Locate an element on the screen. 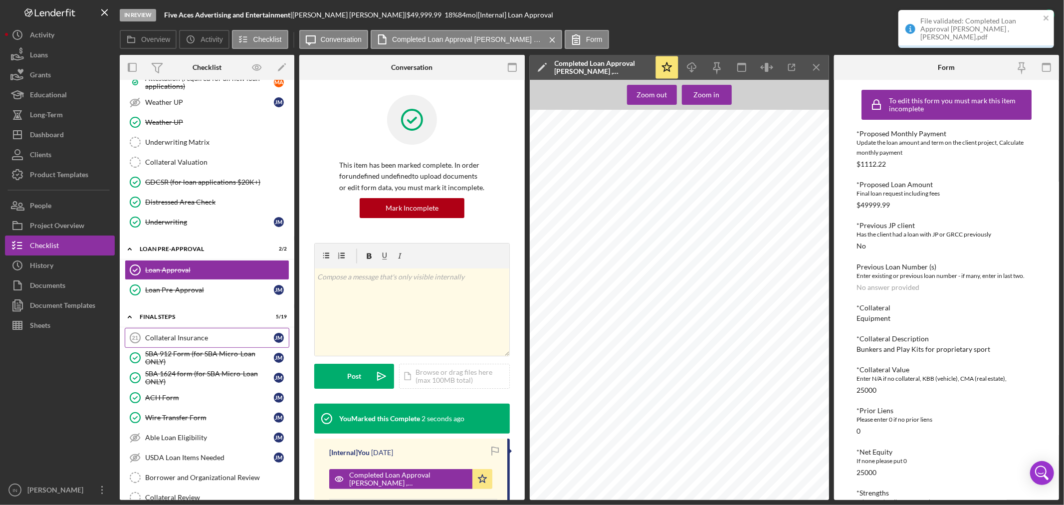 The width and height of the screenshot is (1064, 505). div: Enter N/A if no collateral, KBB (vehicle), CMA (real estate), is located at coordinates (946, 378).